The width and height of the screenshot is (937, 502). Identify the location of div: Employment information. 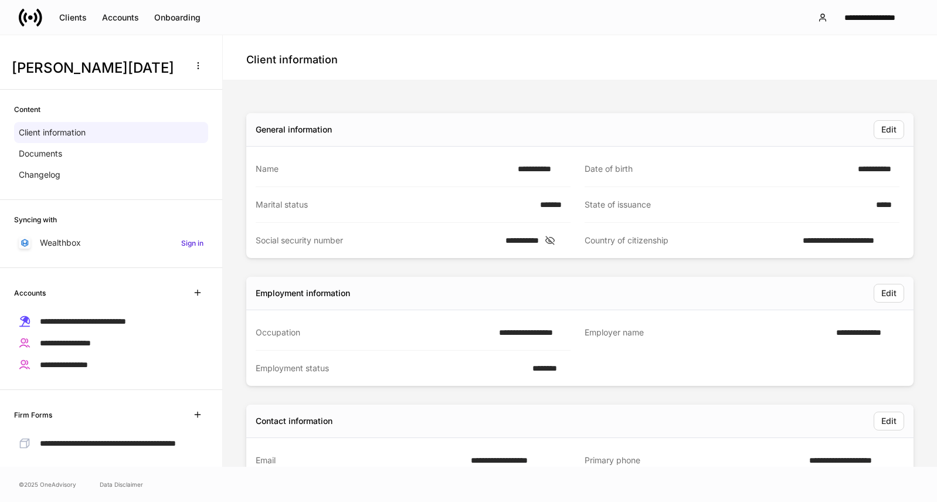
(302, 293).